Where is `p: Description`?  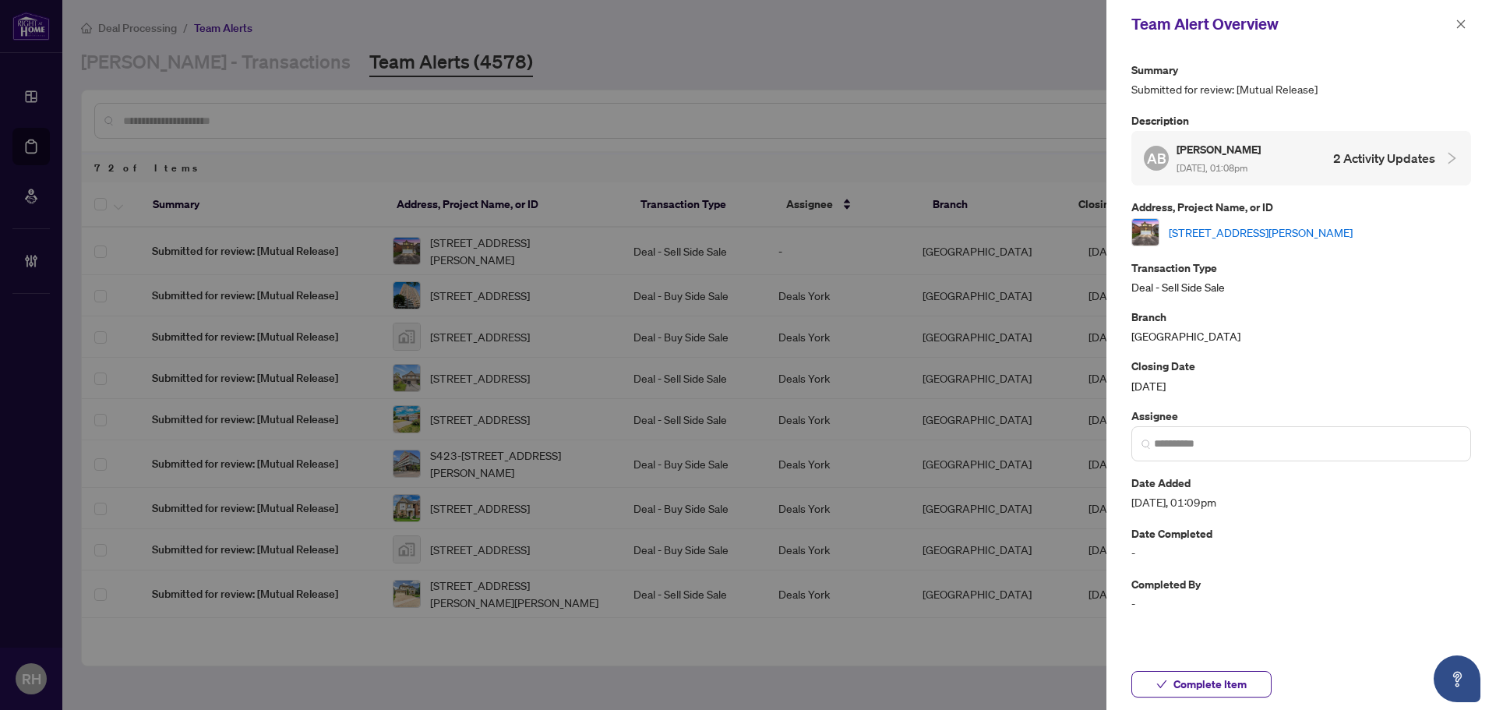
p: Description is located at coordinates (1302, 120).